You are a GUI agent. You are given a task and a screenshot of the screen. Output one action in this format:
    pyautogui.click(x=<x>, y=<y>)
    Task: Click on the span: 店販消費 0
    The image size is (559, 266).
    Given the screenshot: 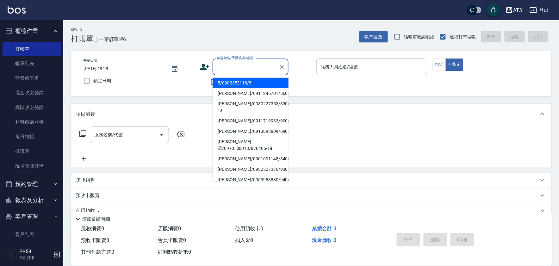 What is the action you would take?
    pyautogui.click(x=170, y=229)
    